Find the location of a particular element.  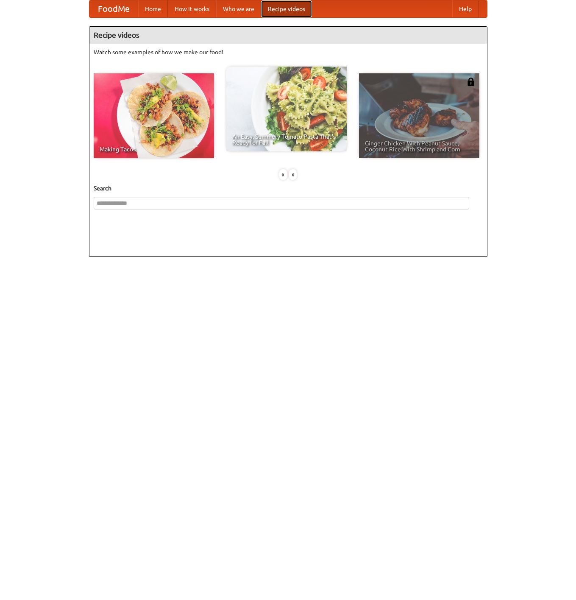

a: An Easy, Summery Tomato Pasta That's Ready for Fall is located at coordinates (287, 109).